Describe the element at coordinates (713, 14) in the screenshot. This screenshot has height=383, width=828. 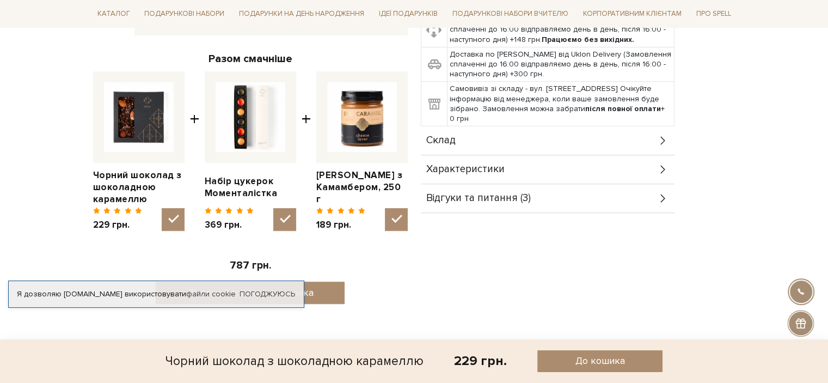
I see `a: Про Spell` at that location.